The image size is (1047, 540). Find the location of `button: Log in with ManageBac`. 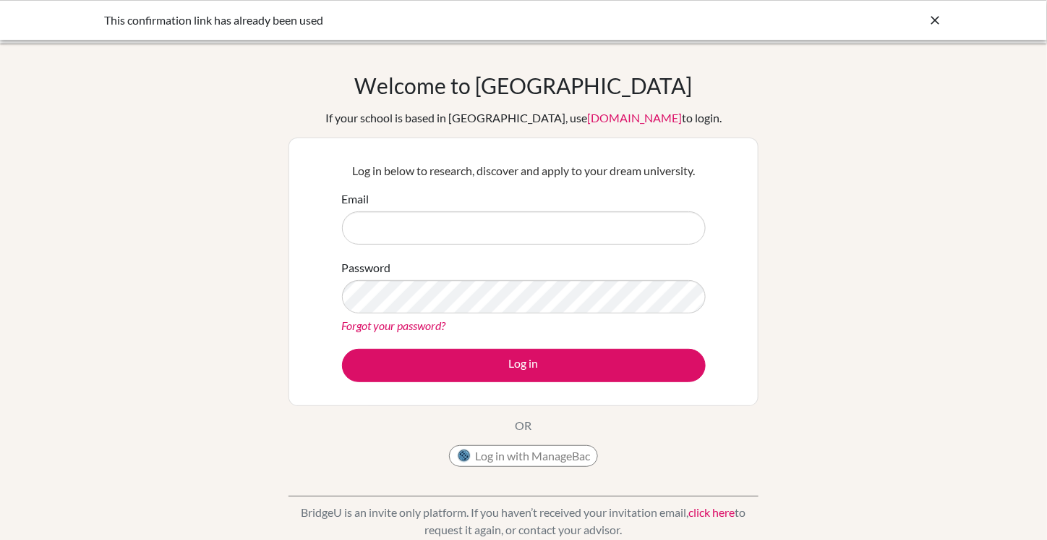

button: Log in with ManageBac is located at coordinates (524, 456).